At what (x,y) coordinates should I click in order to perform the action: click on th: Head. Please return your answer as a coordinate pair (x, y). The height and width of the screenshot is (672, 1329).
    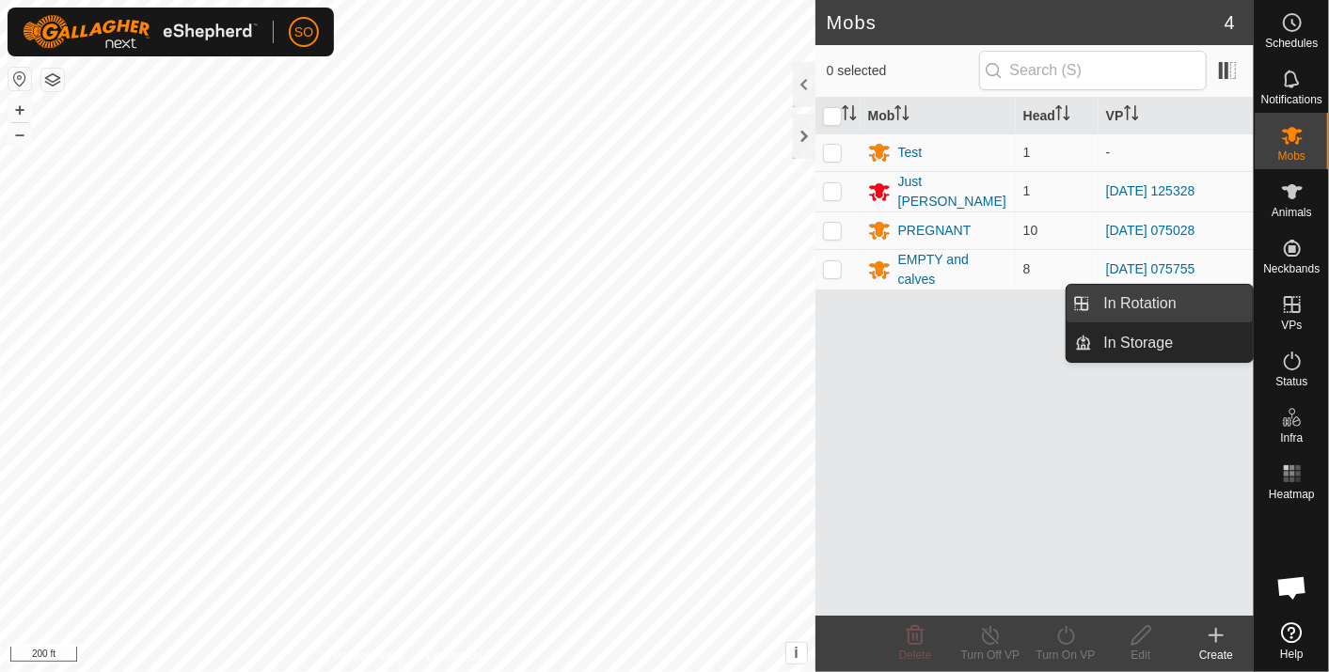
    Looking at the image, I should click on (1057, 116).